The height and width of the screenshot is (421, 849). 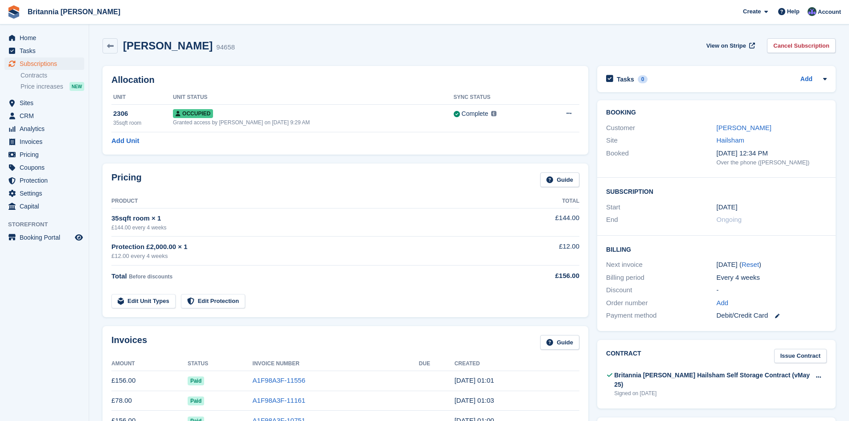 I want to click on div: £12.00 every 4 weeks, so click(x=309, y=256).